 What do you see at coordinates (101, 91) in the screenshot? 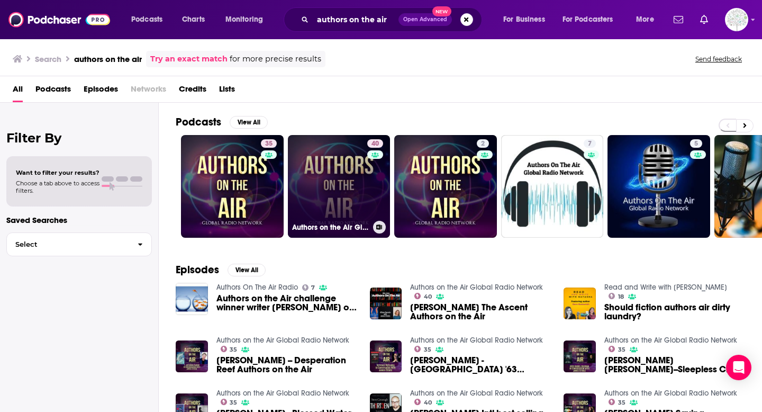
I see `span: Episodes` at bounding box center [101, 91].